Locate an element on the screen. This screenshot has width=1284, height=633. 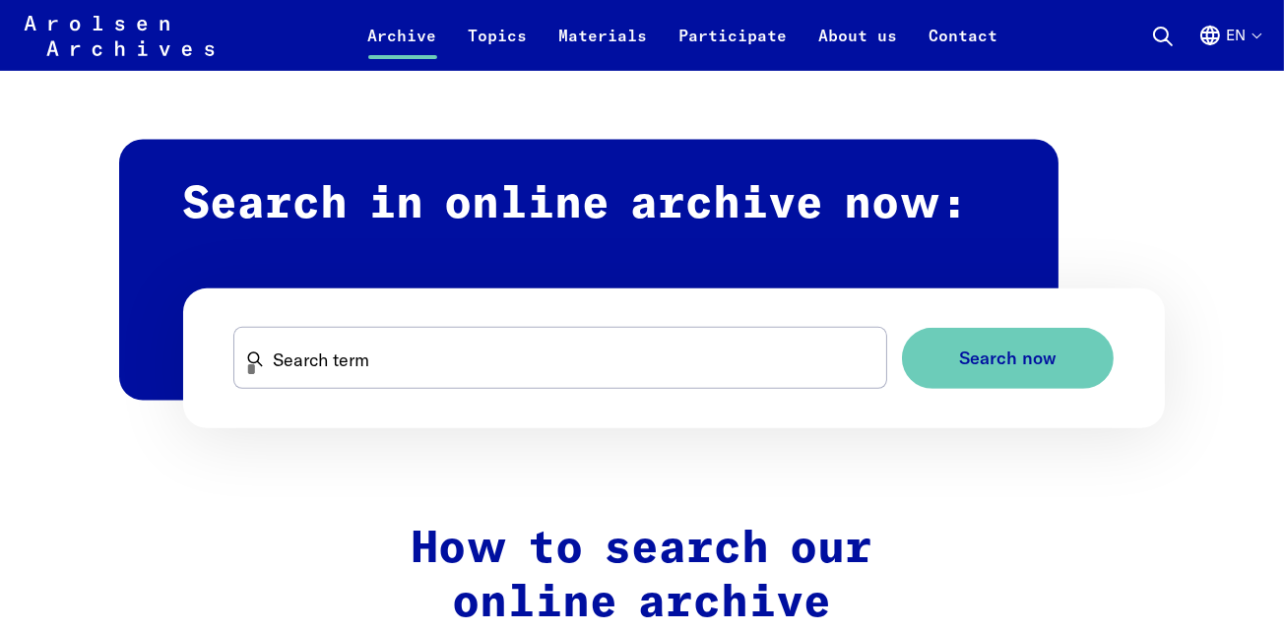
a: Materials is located at coordinates (604, 47).